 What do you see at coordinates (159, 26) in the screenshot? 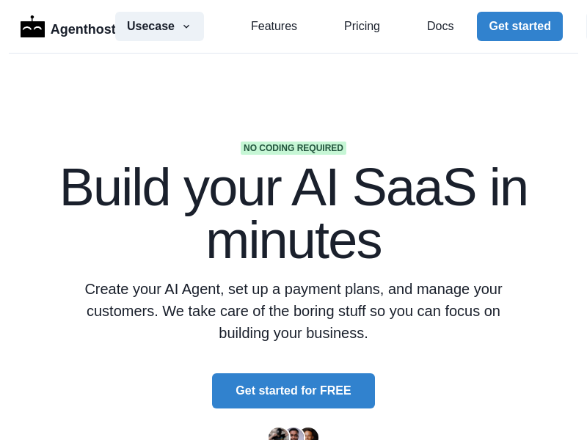
I see `button: Usecase` at bounding box center [159, 26].